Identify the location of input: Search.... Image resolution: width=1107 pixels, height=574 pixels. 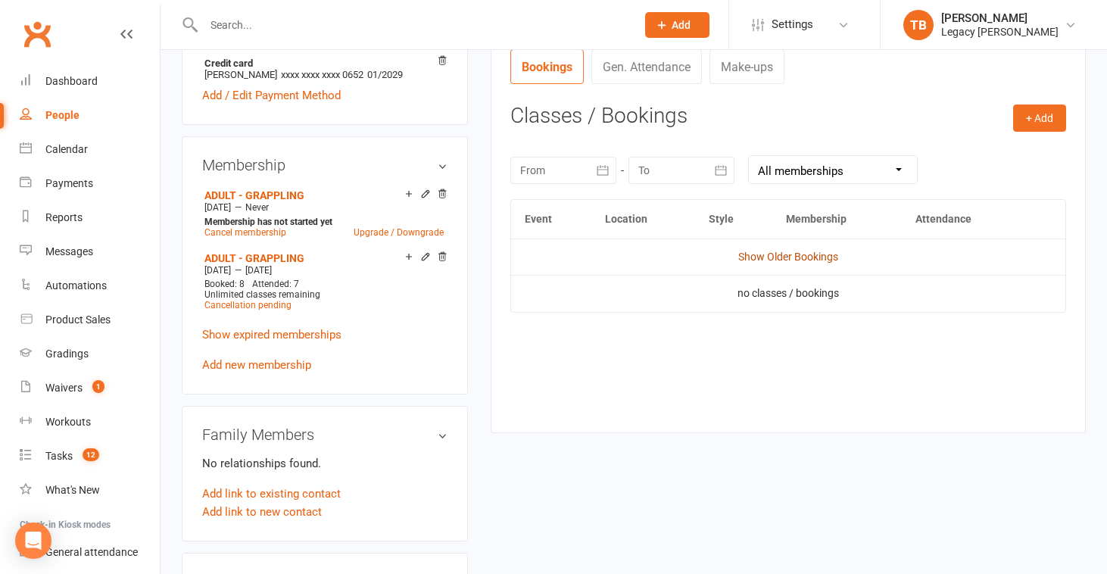
(412, 25).